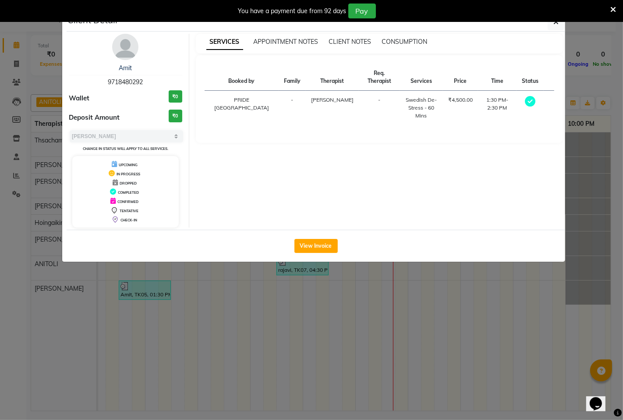 The height and width of the screenshot is (420, 623). Describe the element at coordinates (461, 100) in the screenshot. I see `div: ₹4,500.00` at that location.